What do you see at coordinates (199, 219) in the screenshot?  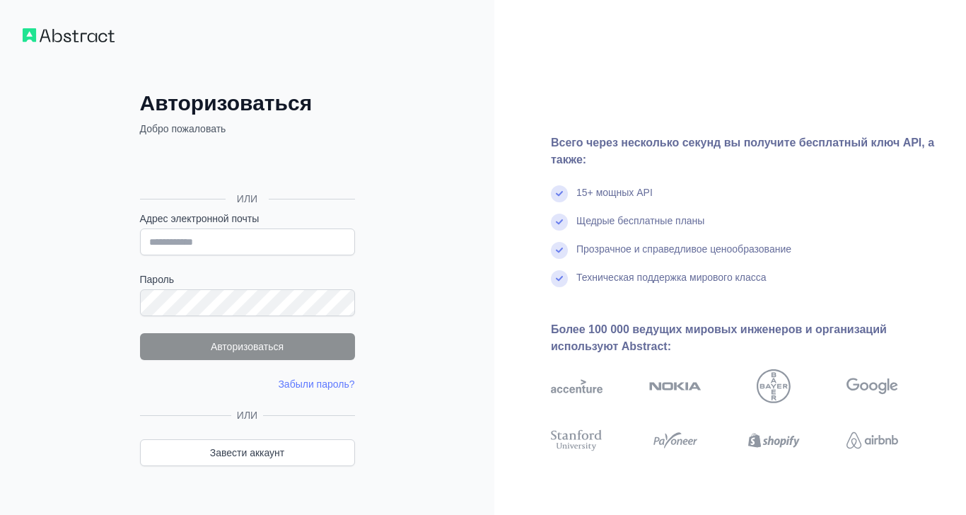 I see `font: Адрес электронной почты` at bounding box center [199, 219].